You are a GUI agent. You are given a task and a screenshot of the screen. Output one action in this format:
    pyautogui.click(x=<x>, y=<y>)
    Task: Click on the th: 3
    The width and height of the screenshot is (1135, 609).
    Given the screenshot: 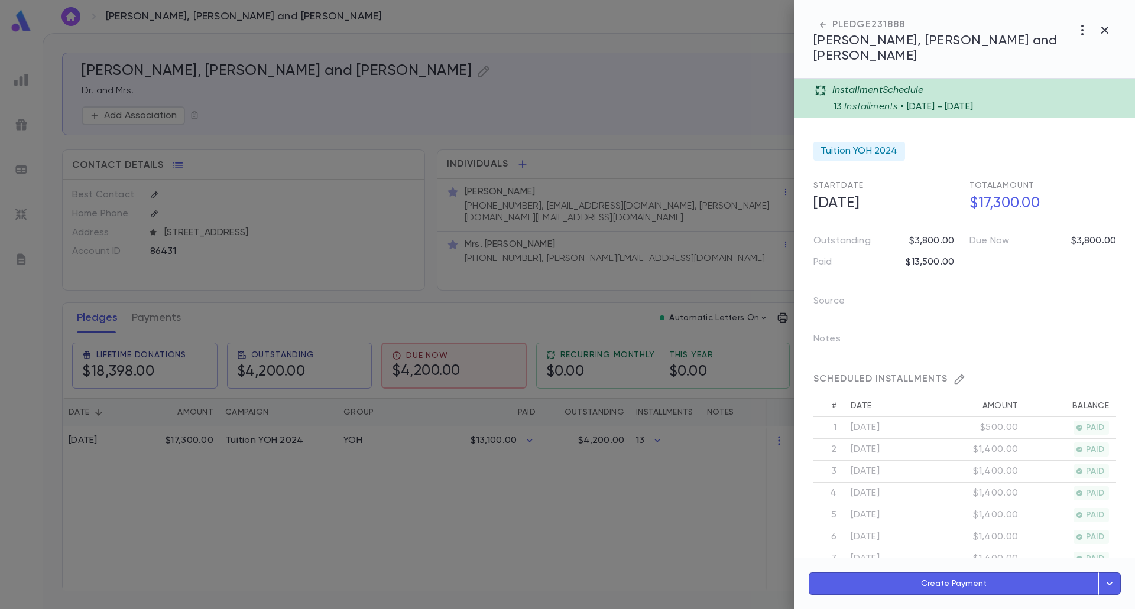 What is the action you would take?
    pyautogui.click(x=828, y=472)
    